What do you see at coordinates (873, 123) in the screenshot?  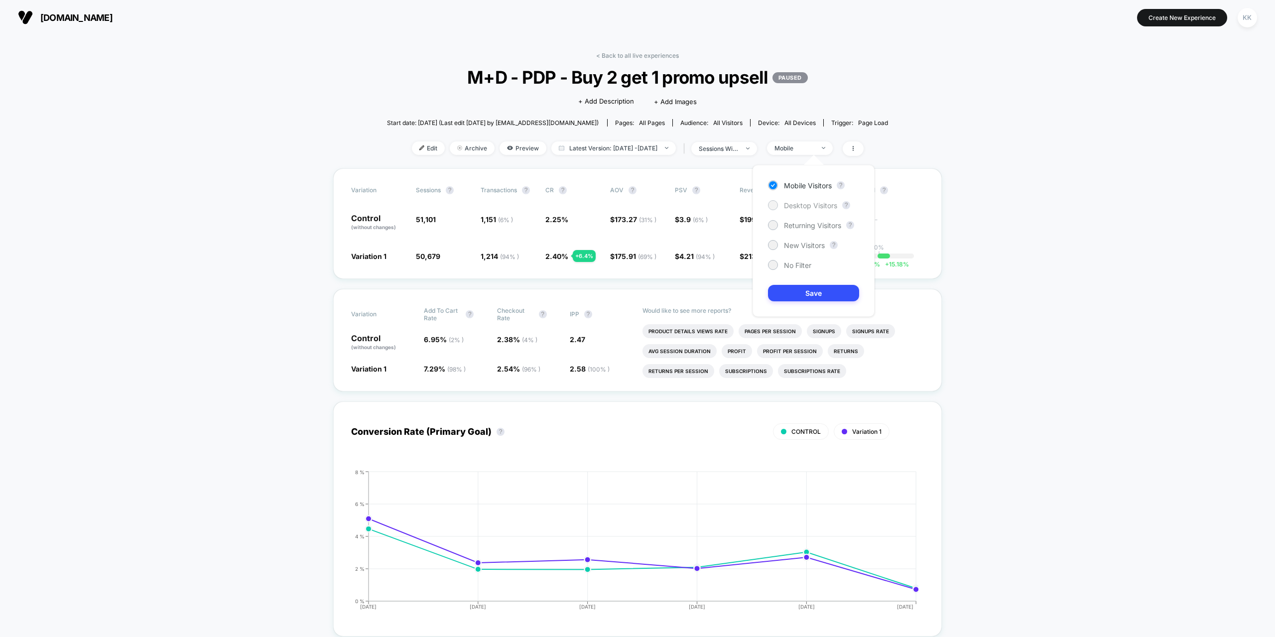 I see `span: Page Load` at bounding box center [873, 123].